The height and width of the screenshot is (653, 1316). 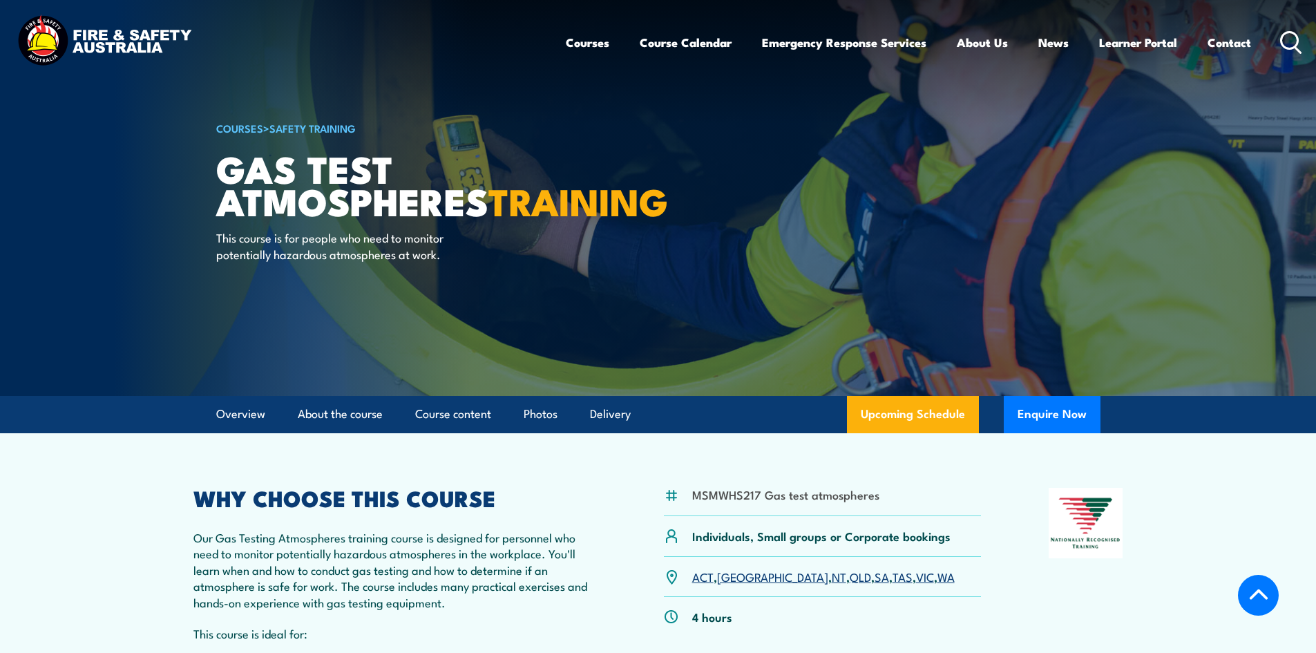 What do you see at coordinates (786, 494) in the screenshot?
I see `li: MSMWHS217 Gas test atmospheres` at bounding box center [786, 494].